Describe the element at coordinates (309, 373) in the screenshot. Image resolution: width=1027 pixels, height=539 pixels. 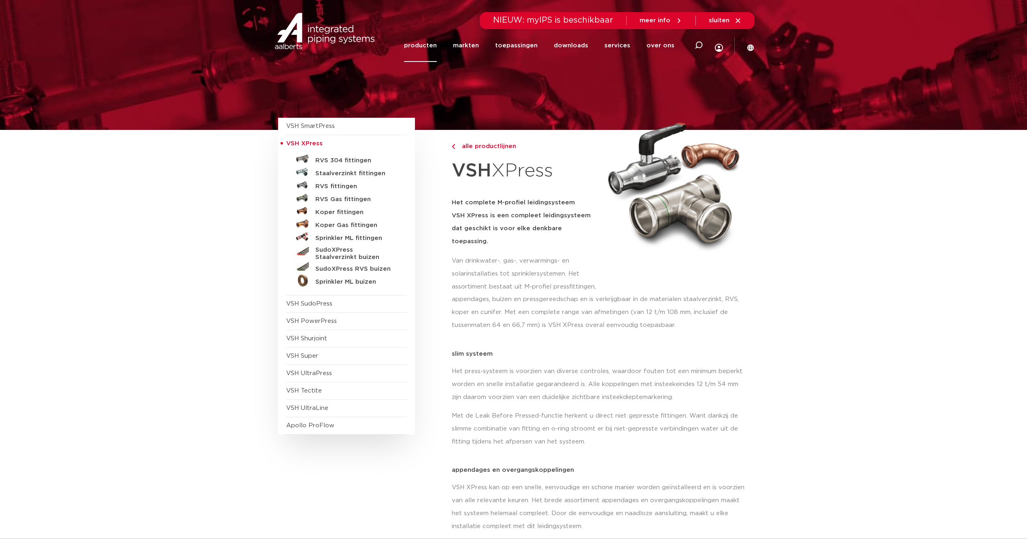
I see `a: VSH UltraPress` at that location.